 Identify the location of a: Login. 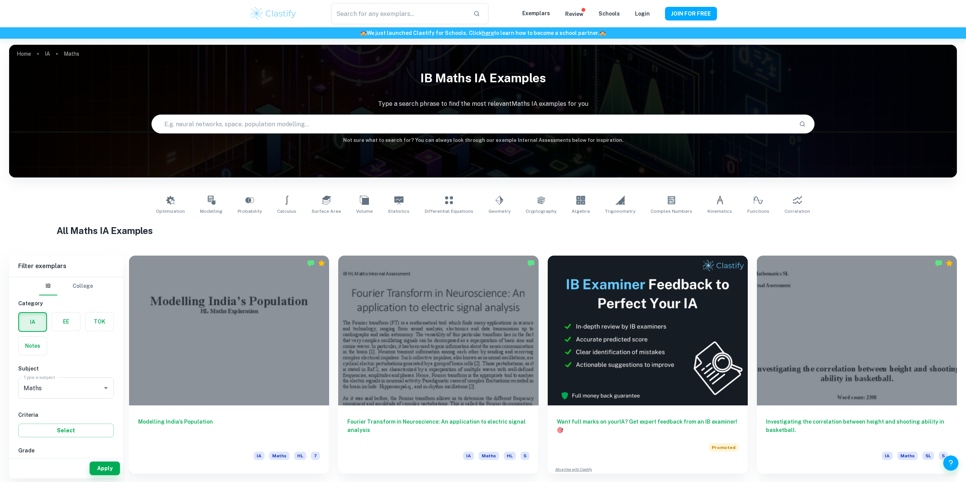
(642, 14).